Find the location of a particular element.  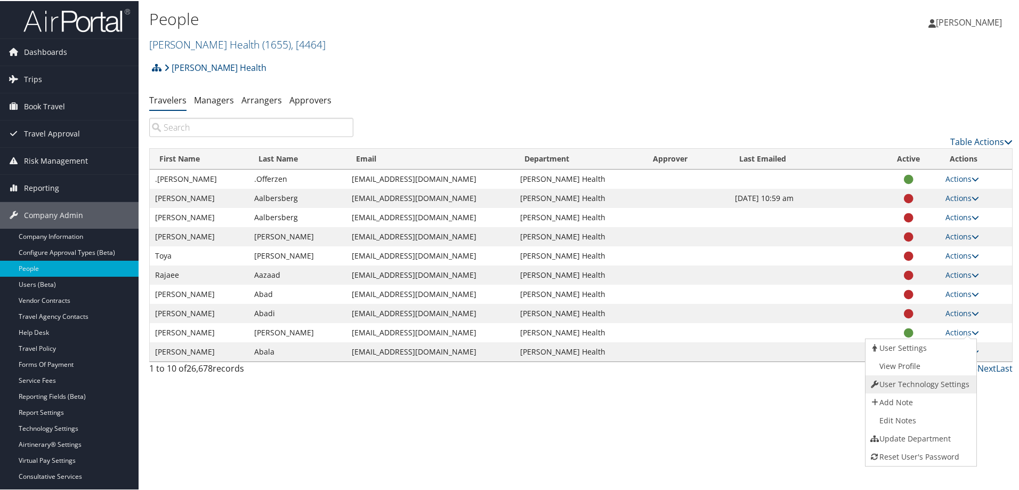

th: Active: activate to sort column ascending is located at coordinates (908, 158).